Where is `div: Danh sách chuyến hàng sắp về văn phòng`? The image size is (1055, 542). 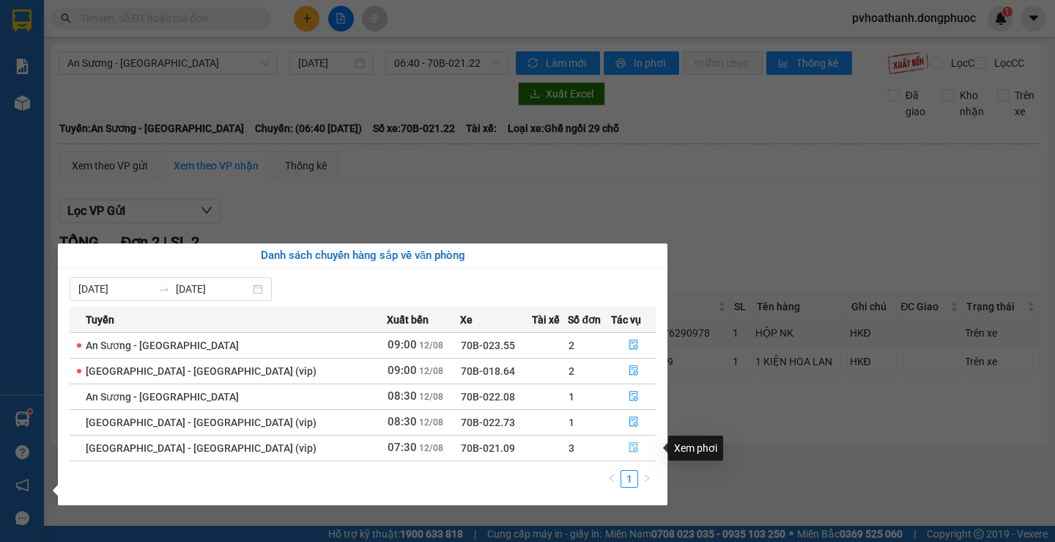 div: Danh sách chuyến hàng sắp về văn phòng is located at coordinates (363, 256).